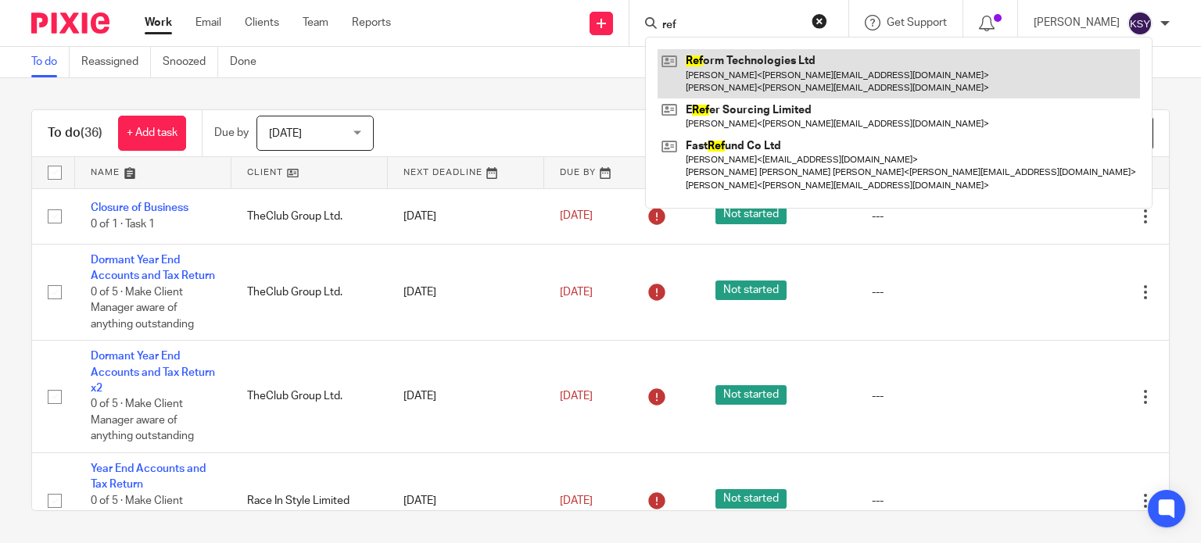 The height and width of the screenshot is (543, 1201). What do you see at coordinates (158, 23) in the screenshot?
I see `a: Work` at bounding box center [158, 23].